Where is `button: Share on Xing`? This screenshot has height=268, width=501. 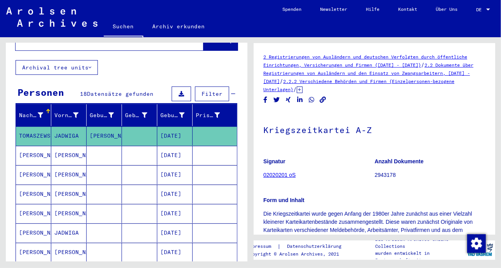
button: Share on Xing is located at coordinates (288, 100).